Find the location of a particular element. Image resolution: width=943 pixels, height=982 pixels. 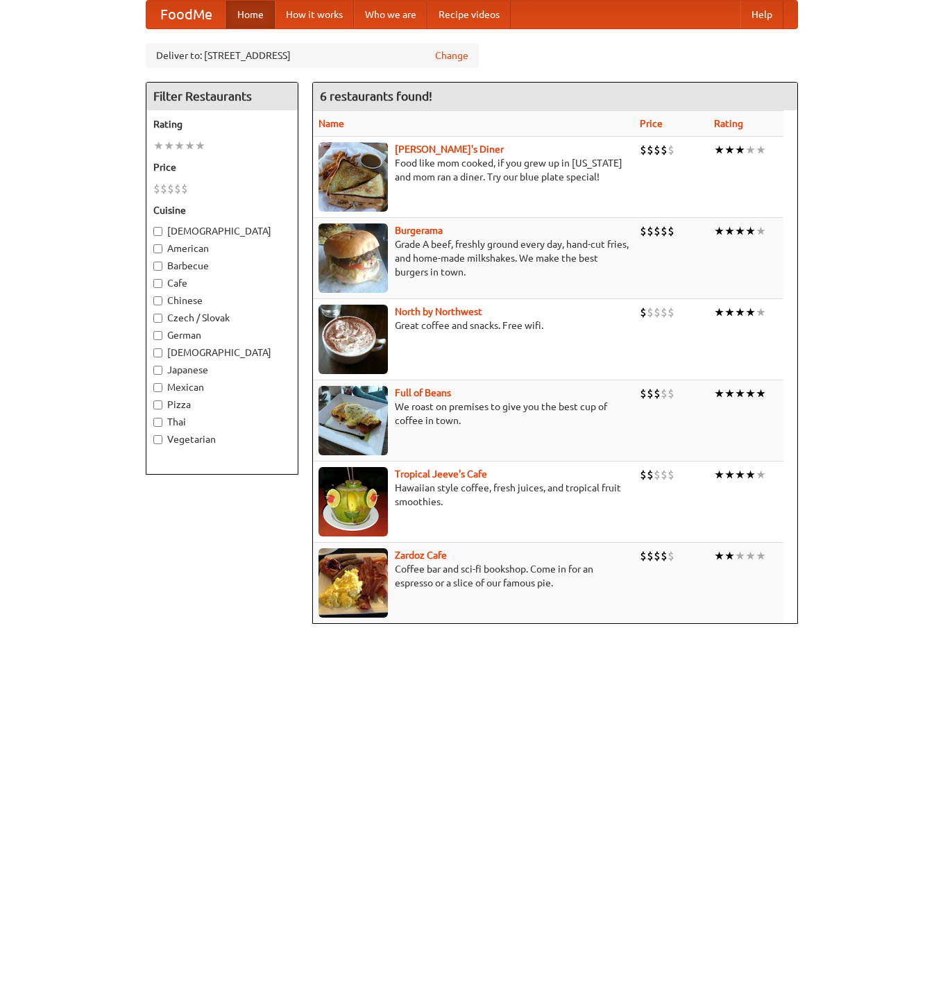

a: Rating is located at coordinates (728, 123).